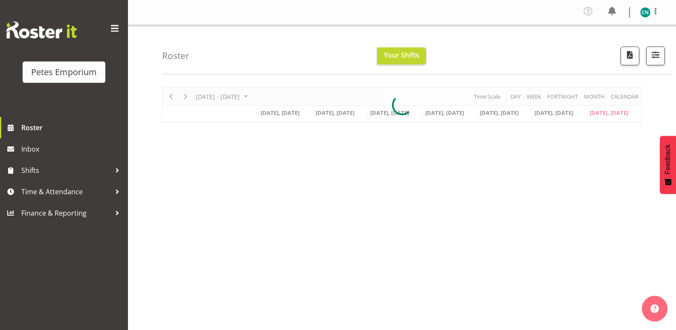 This screenshot has width=676, height=330. Describe the element at coordinates (66, 170) in the screenshot. I see `span: Shifts` at that location.